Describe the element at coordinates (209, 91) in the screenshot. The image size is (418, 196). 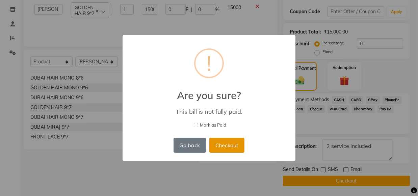
I see `h2: Are you sure?` at that location.